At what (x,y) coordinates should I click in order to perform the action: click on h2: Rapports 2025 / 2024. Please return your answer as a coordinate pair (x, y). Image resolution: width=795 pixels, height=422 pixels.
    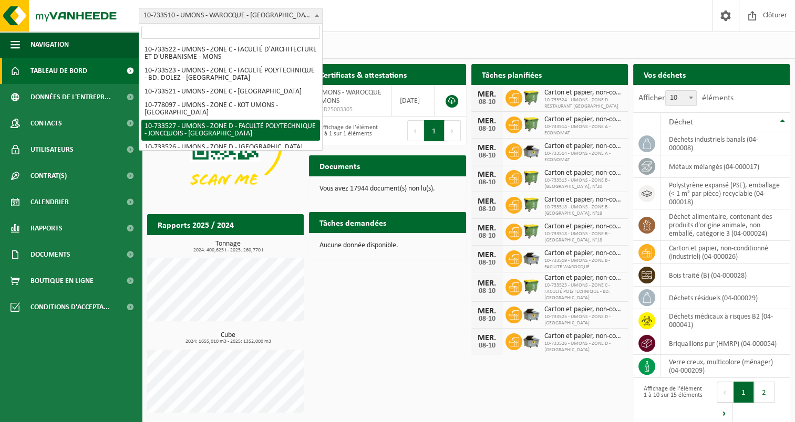
    Looking at the image, I should click on (195, 224).